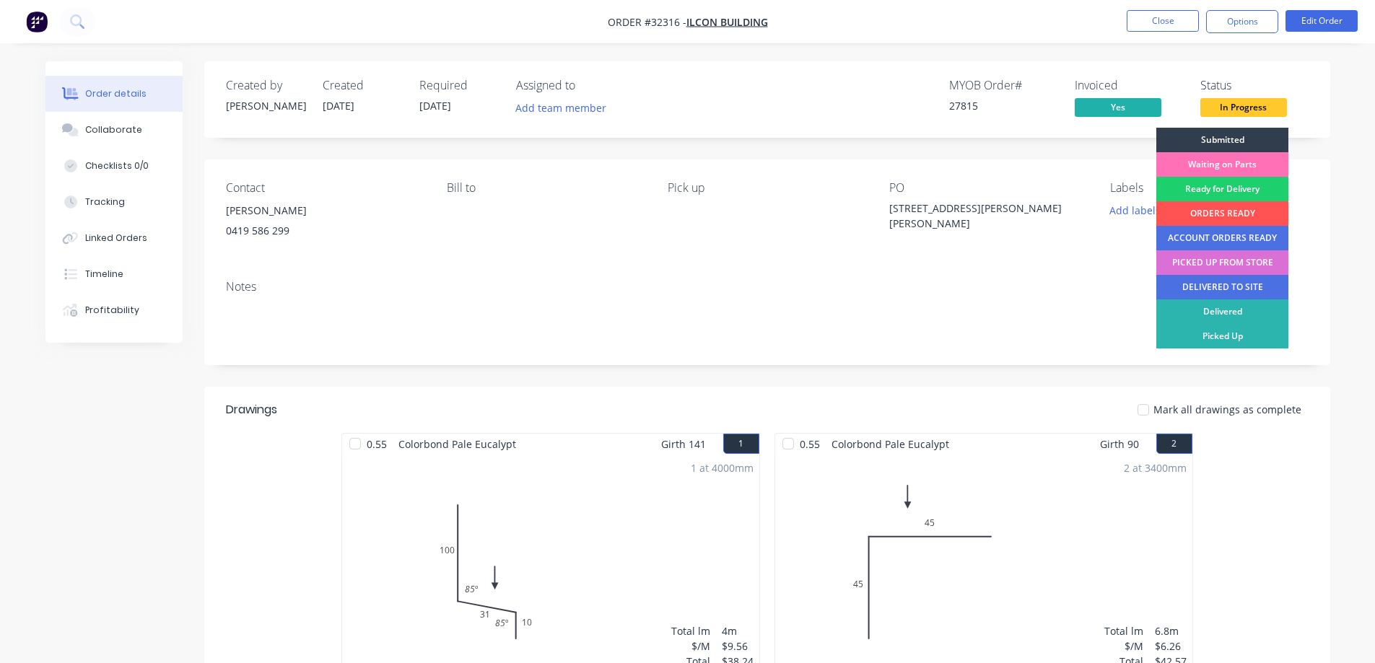 This screenshot has height=663, width=1375. I want to click on div: Pick up, so click(766, 188).